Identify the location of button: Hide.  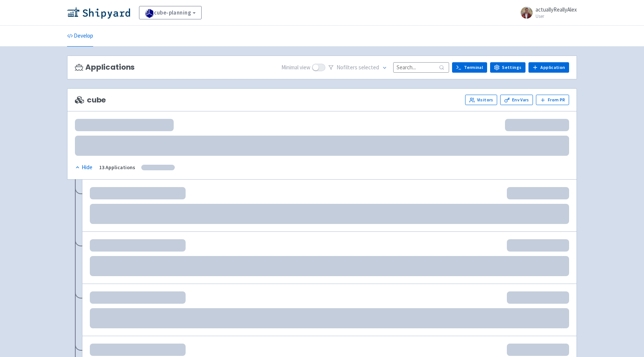
(84, 167).